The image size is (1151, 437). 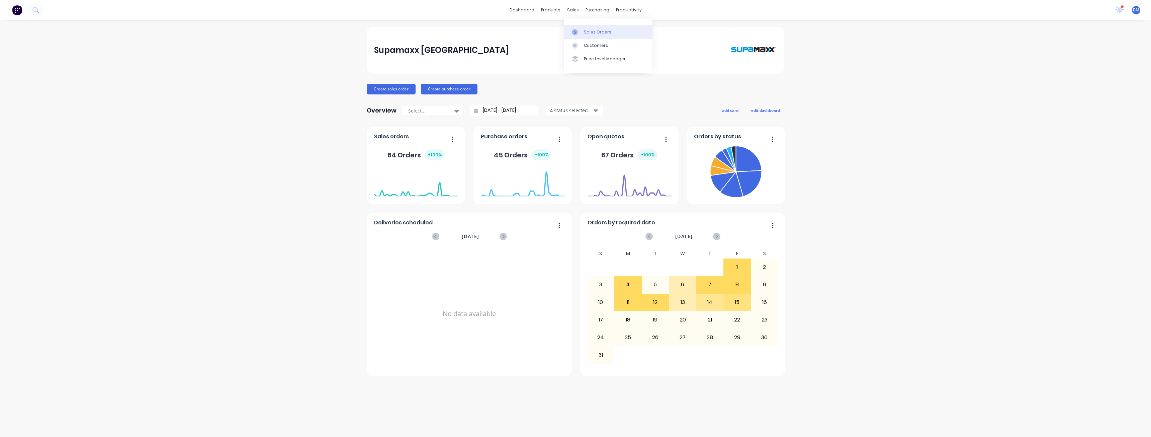 I want to click on button: 4 status selected, so click(x=575, y=110).